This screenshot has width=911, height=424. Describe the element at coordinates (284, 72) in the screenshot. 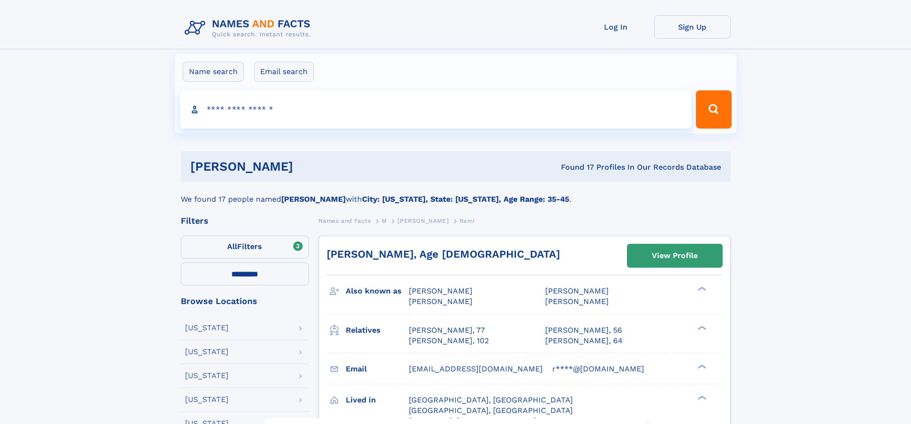

I see `label: Email search` at that location.